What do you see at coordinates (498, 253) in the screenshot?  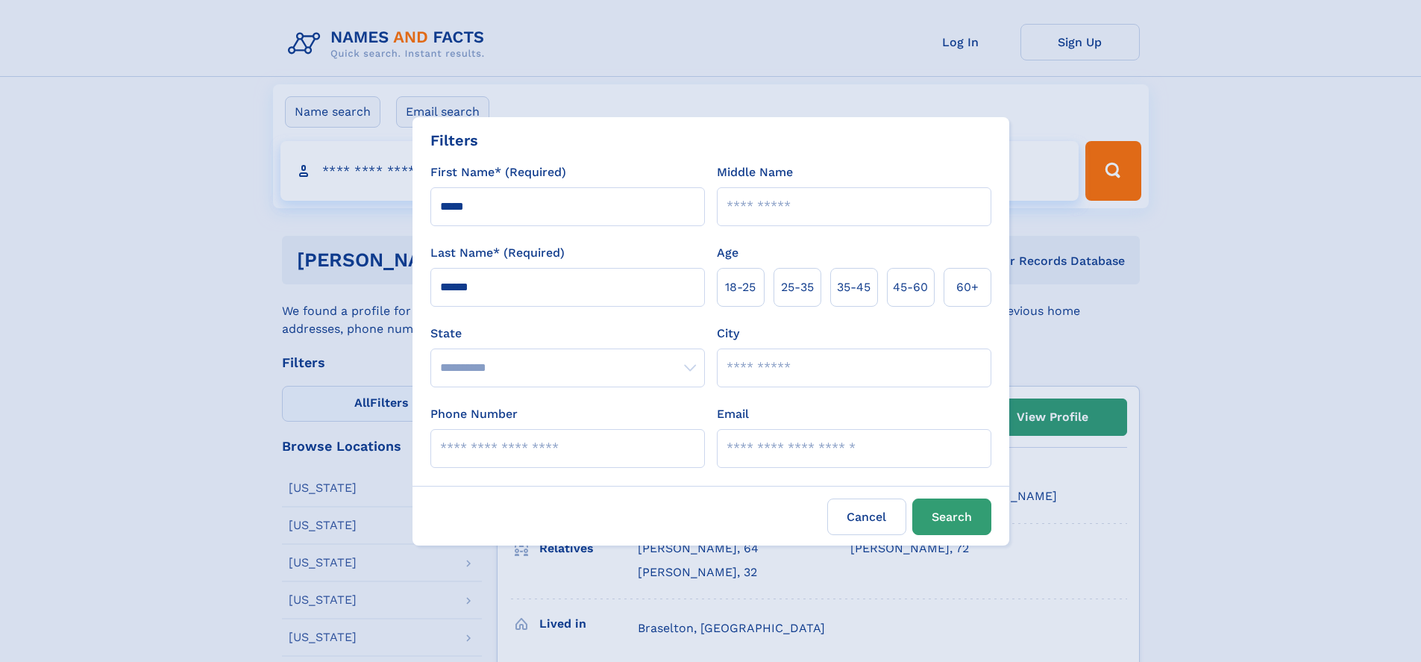 I see `label: Last Name* (Required)` at bounding box center [498, 253].